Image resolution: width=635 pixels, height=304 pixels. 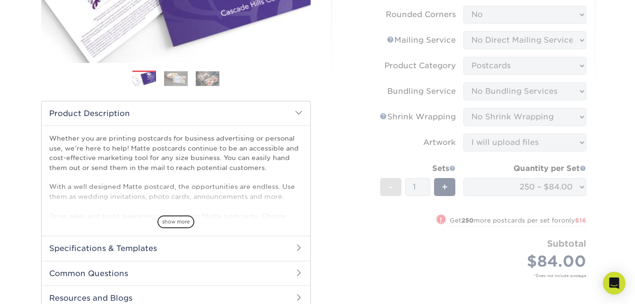 What do you see at coordinates (176, 78) in the screenshot?
I see `img: Postcards 02` at bounding box center [176, 78].